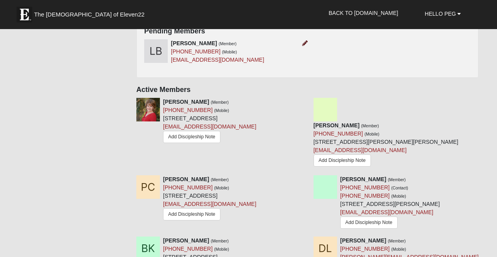  What do you see at coordinates (307, 90) in the screenshot?
I see `h4: Active Members` at bounding box center [307, 90].